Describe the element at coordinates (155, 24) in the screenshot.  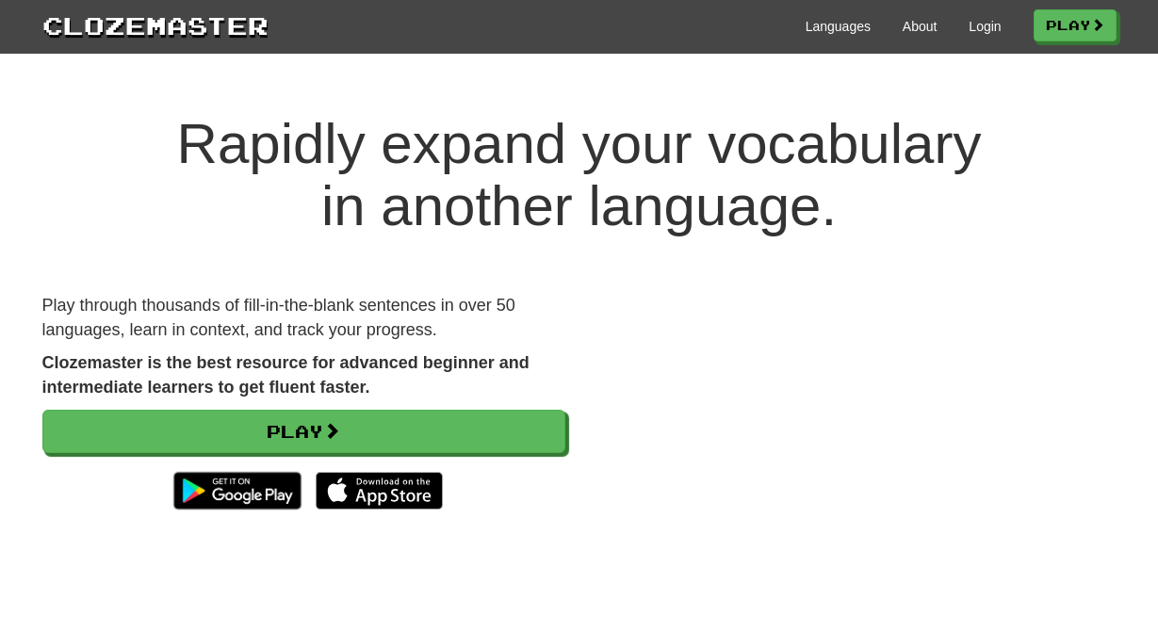
I see `a: Clozemaster` at that location.